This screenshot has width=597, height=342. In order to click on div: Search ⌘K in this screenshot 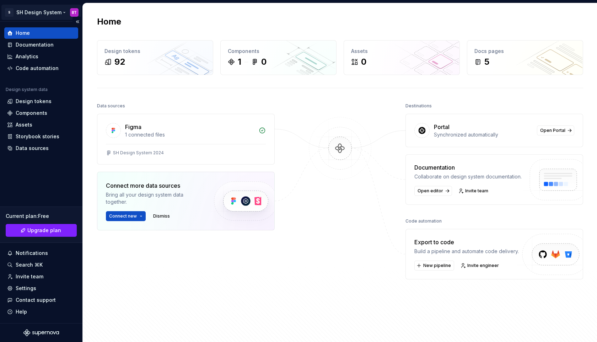, I will do `click(29, 265)`.